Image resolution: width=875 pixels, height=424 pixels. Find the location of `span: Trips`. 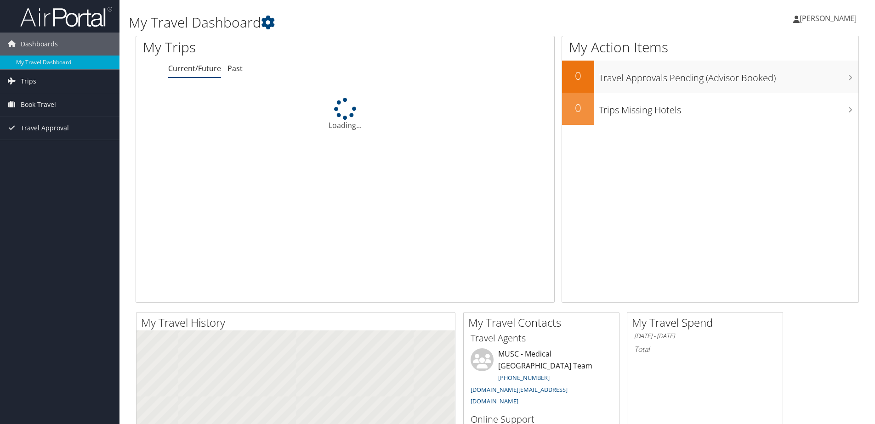

span: Trips is located at coordinates (28, 81).